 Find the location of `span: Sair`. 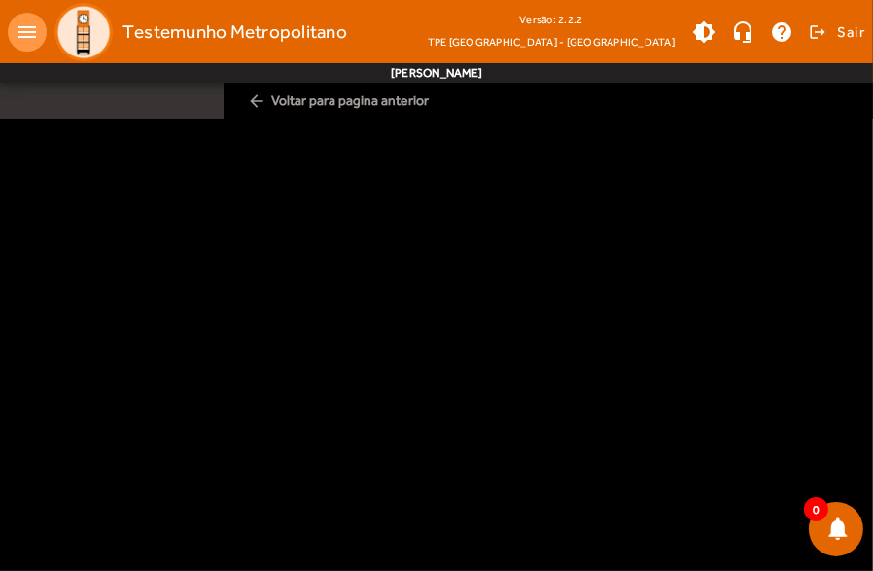

span: Sair is located at coordinates (851, 32).